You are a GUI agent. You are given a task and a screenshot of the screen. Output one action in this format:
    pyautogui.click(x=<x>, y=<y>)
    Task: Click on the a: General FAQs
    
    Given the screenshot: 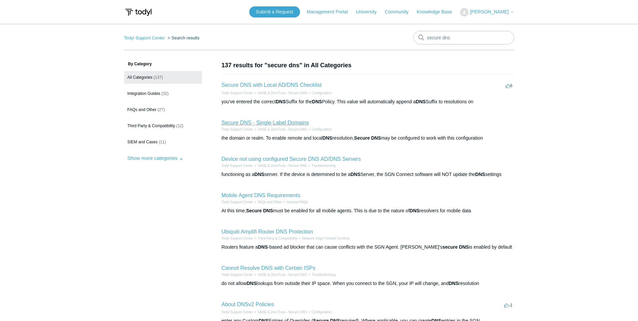 What is the action you would take?
    pyautogui.click(x=297, y=202)
    